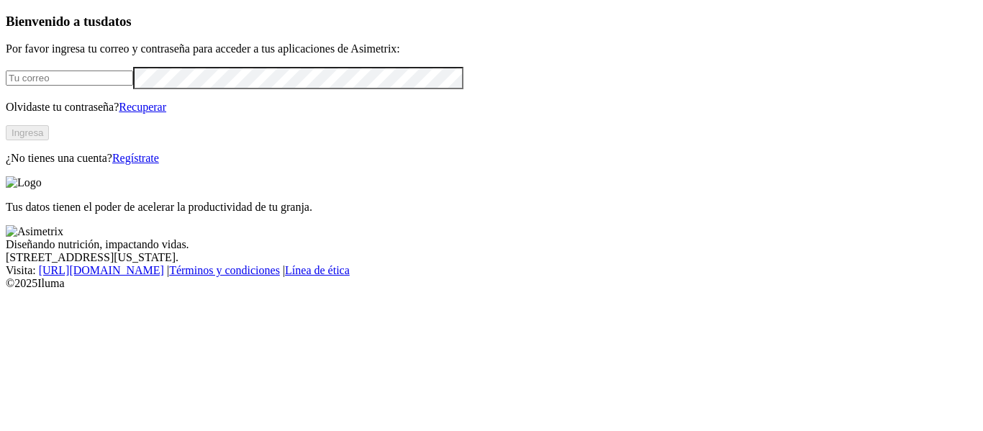 This screenshot has width=983, height=431. I want to click on img: Logo, so click(24, 183).